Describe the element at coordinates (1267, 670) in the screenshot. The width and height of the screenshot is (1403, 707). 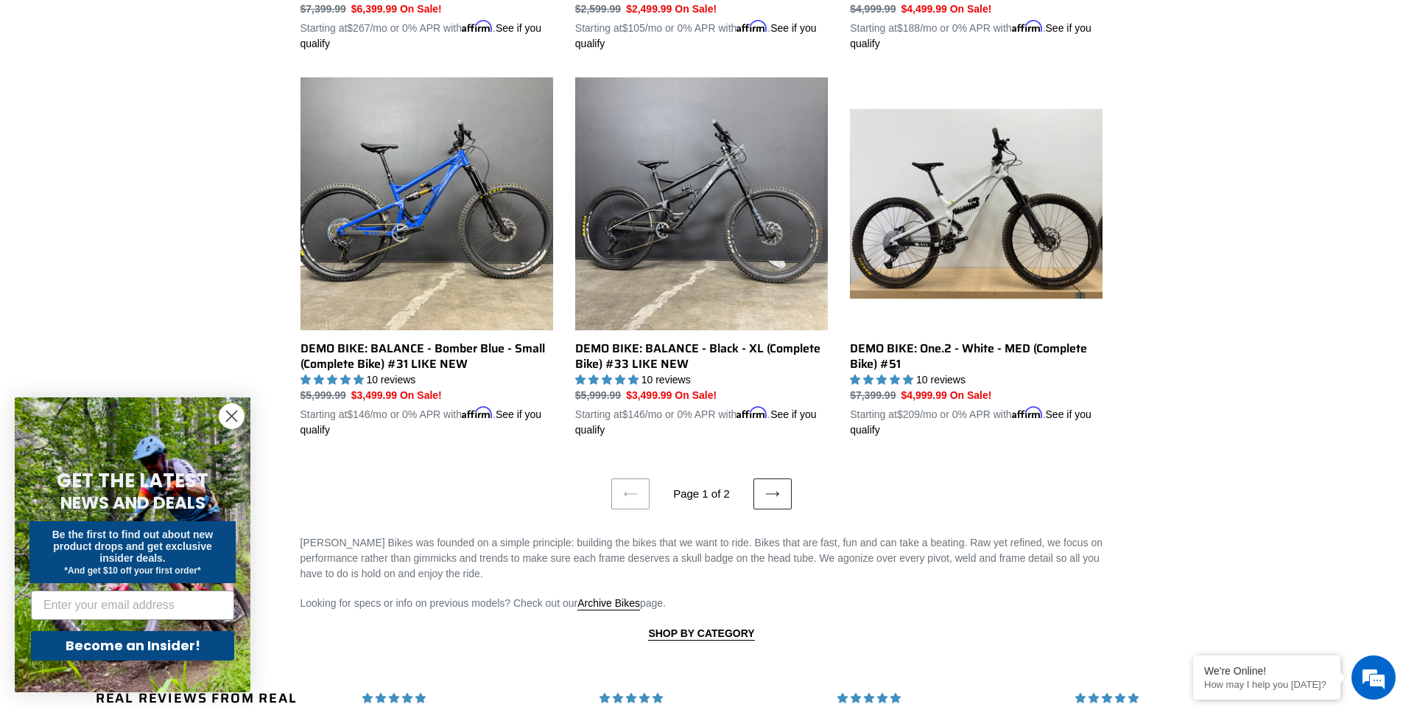
I see `div: We're Online!` at that location.